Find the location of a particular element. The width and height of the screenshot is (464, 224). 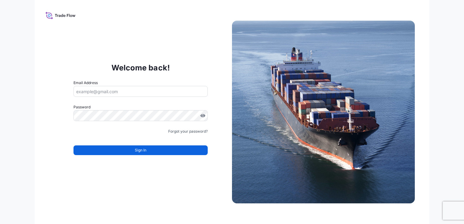

button: Sign In is located at coordinates (140, 150).